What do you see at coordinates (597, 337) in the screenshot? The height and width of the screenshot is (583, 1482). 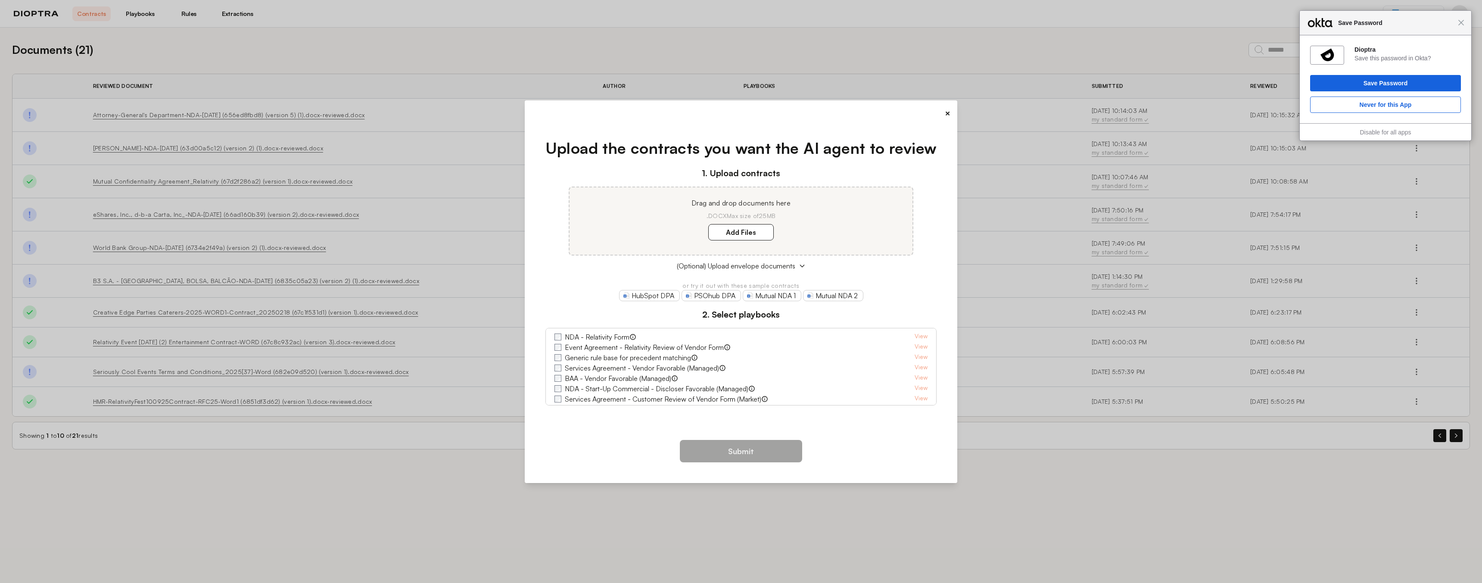 I see `label: NDA - Relativity Form` at bounding box center [597, 337].